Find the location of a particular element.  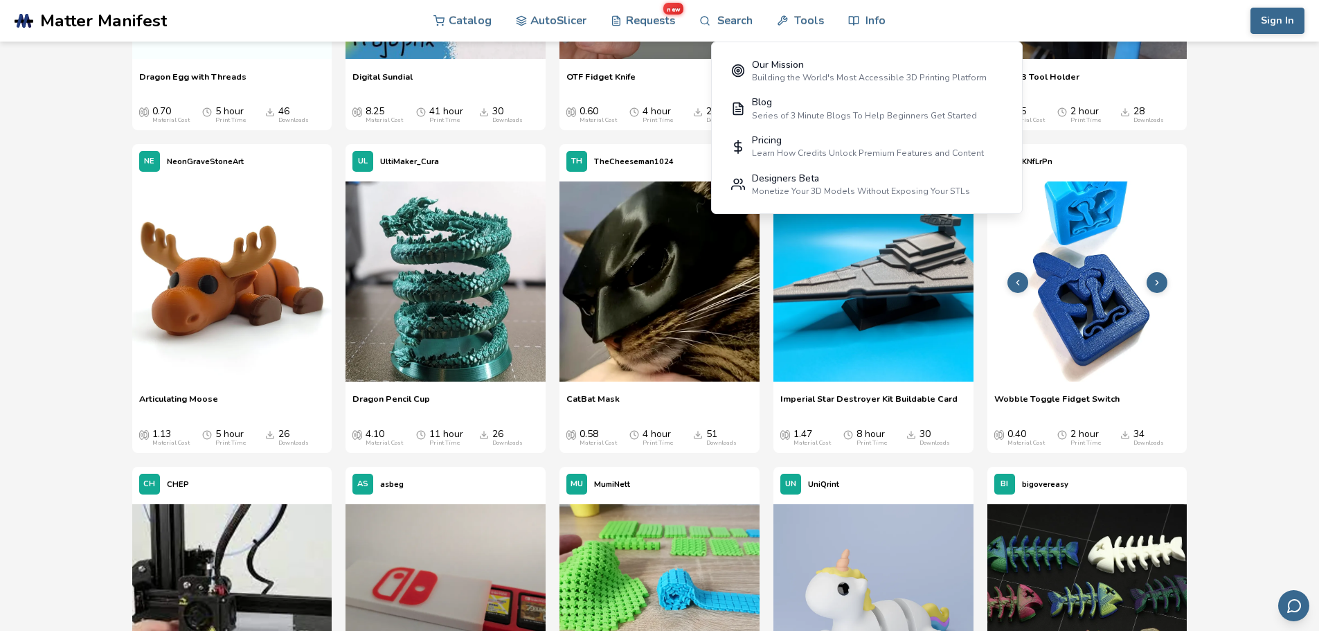

p: KNfLrPn is located at coordinates (1037, 161).